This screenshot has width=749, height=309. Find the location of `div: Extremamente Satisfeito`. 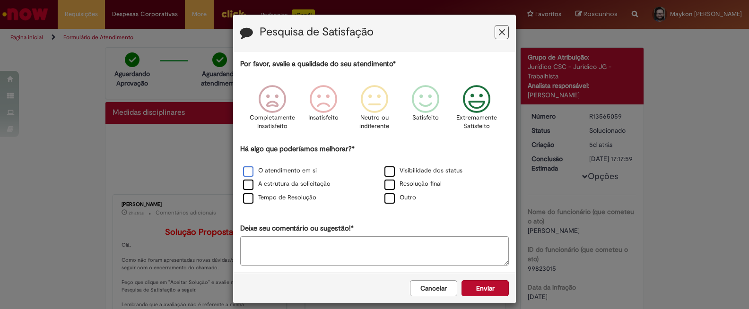

div: Extremamente Satisfeito is located at coordinates (477, 110).